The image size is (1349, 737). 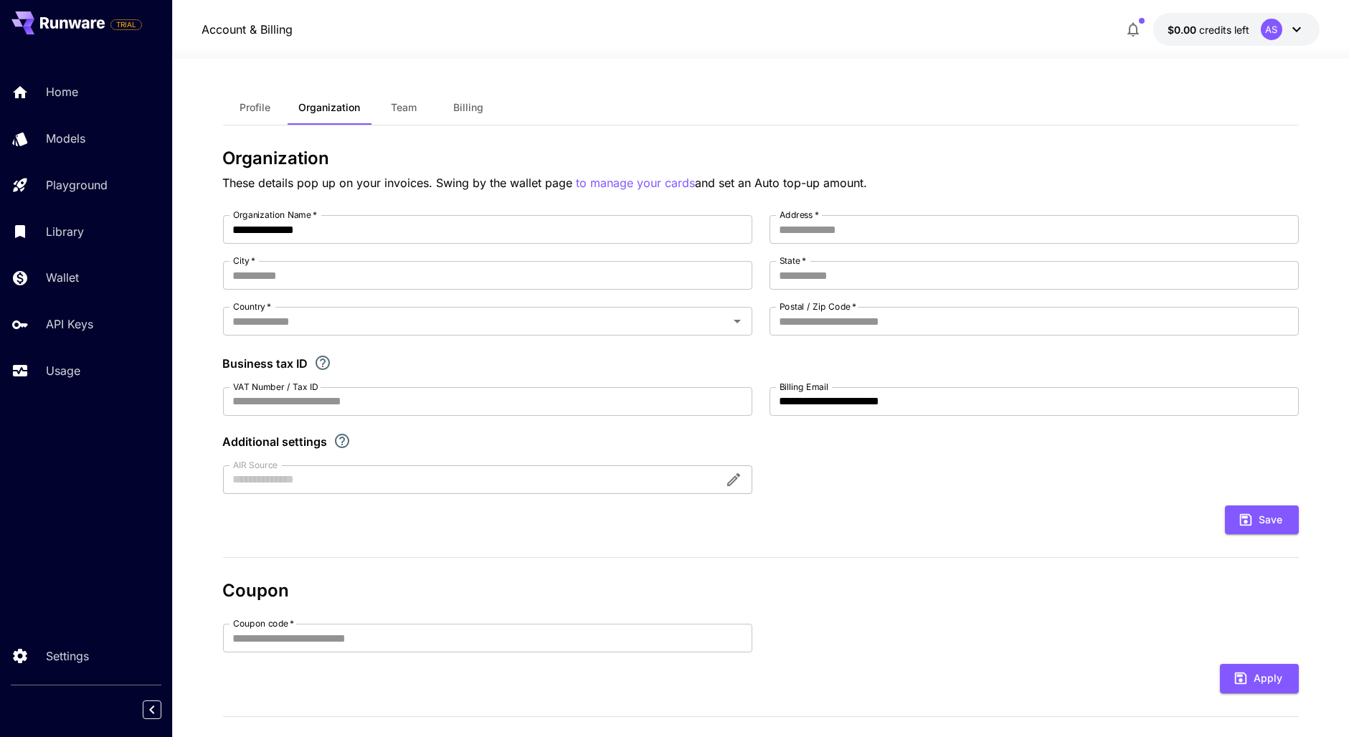 I want to click on label: State, so click(x=793, y=260).